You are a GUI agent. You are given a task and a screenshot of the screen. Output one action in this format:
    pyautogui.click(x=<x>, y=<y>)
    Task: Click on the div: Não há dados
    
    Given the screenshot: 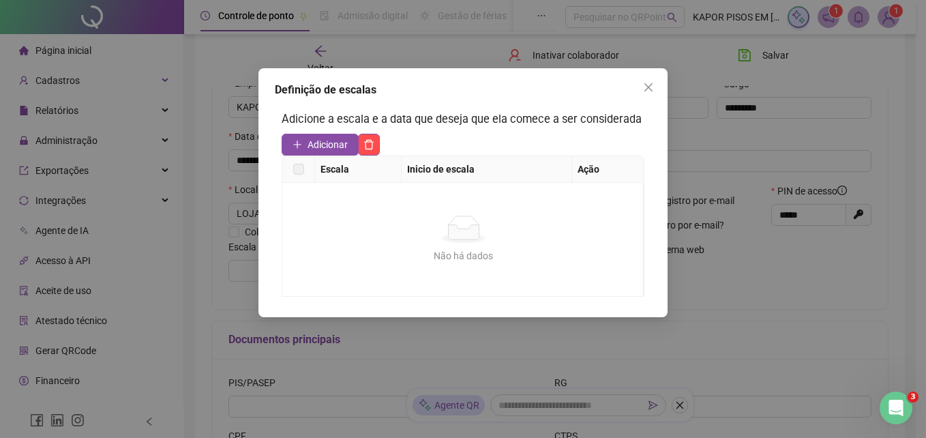 What is the action you would take?
    pyautogui.click(x=463, y=256)
    